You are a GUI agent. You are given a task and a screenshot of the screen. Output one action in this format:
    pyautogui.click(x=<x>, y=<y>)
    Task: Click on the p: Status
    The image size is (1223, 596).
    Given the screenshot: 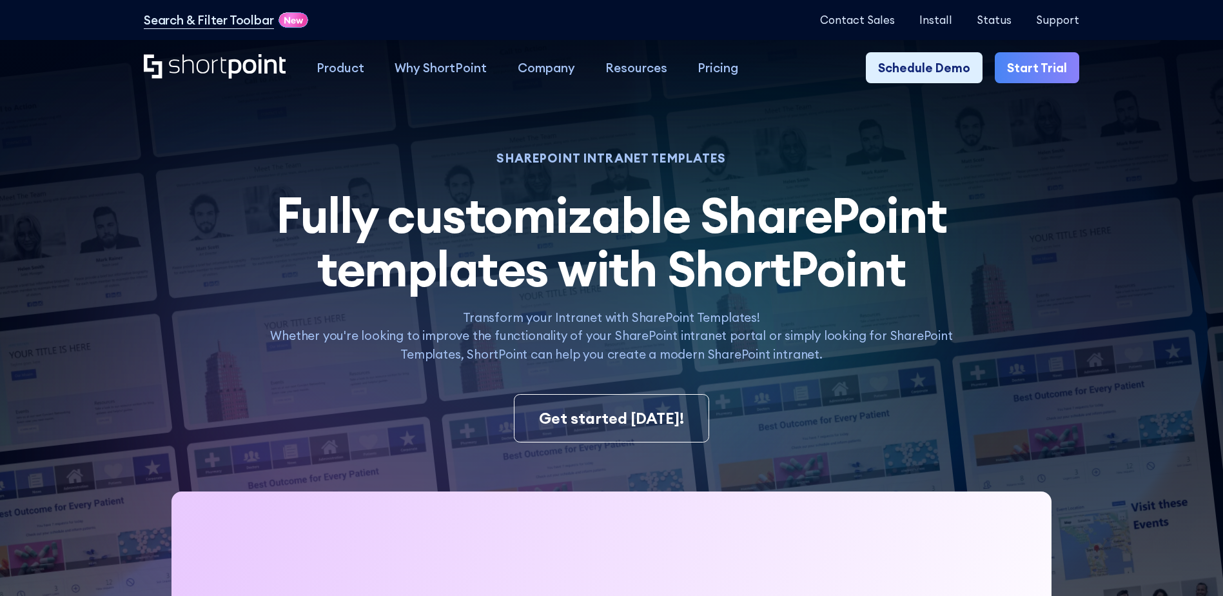 What is the action you would take?
    pyautogui.click(x=994, y=19)
    